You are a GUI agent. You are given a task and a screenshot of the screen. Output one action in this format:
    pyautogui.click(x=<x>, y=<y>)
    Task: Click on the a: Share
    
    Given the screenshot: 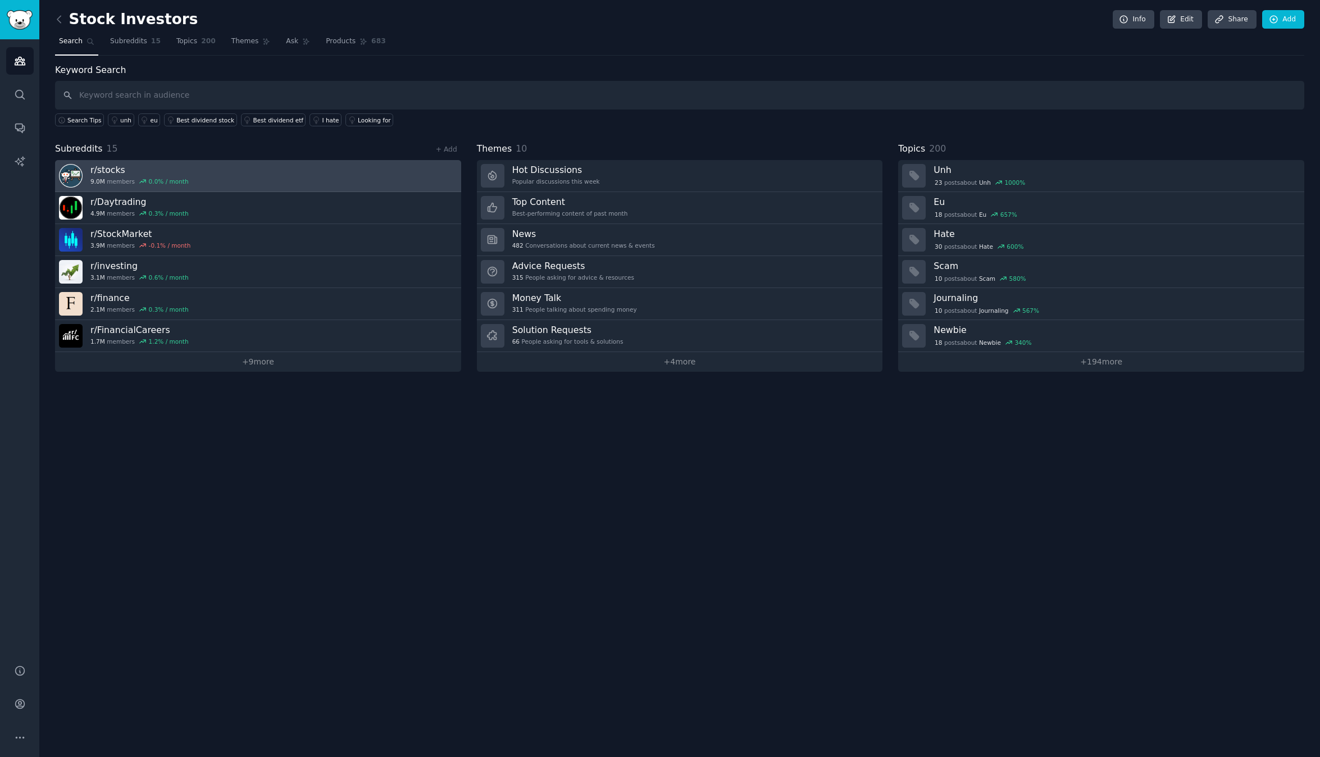 What is the action you would take?
    pyautogui.click(x=1232, y=20)
    